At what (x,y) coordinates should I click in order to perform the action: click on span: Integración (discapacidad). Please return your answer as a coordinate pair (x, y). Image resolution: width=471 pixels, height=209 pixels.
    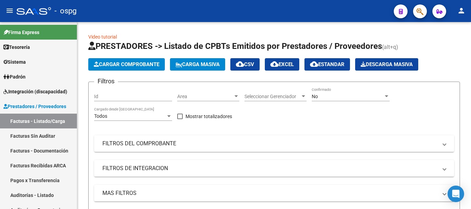
    Looking at the image, I should click on (35, 92).